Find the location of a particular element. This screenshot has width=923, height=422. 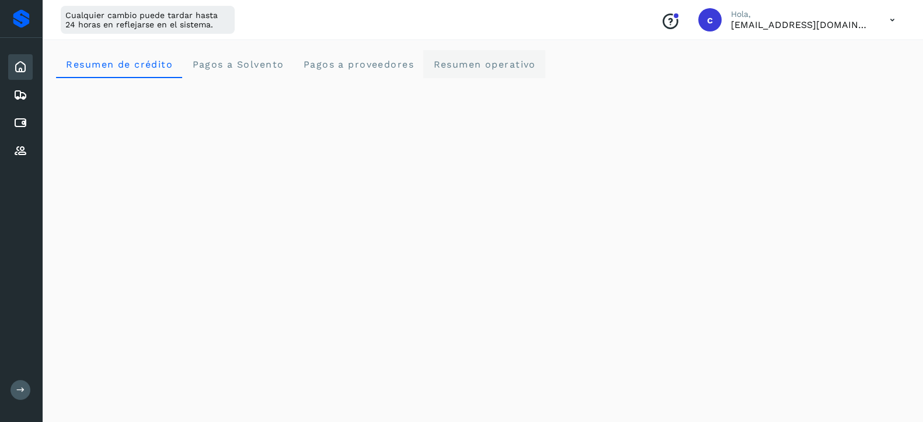

span: Resumen de crédito is located at coordinates (119, 64).